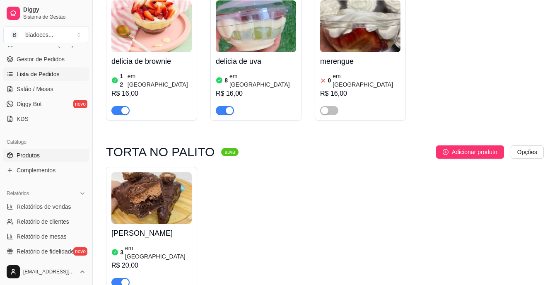 The height and width of the screenshot is (285, 557). Describe the element at coordinates (45, 251) in the screenshot. I see `span: Relatório de fidelidade` at that location.